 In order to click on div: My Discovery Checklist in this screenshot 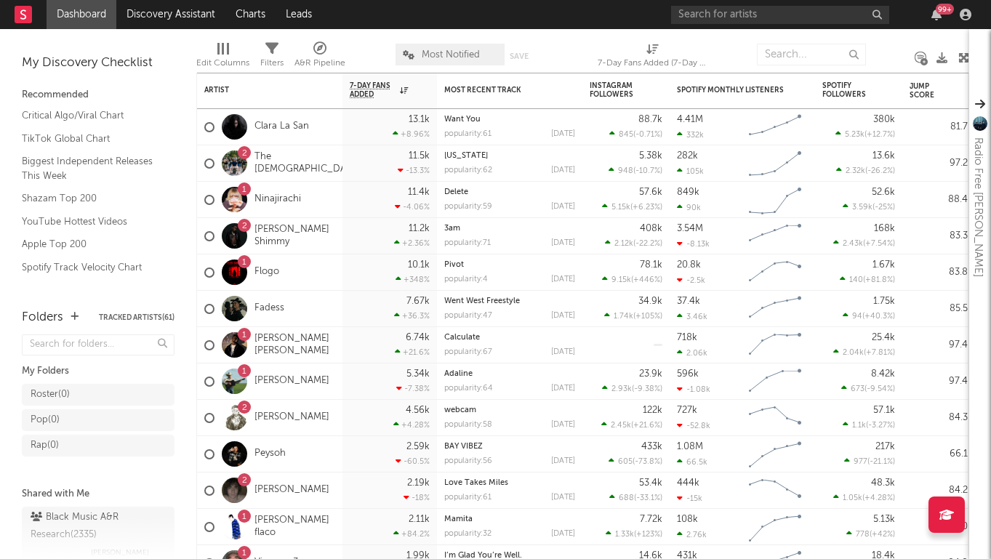, I will do `click(98, 63)`.